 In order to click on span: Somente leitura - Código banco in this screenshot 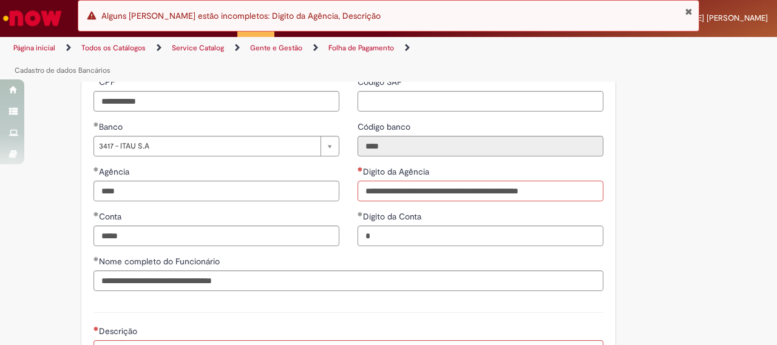, I will do `click(385, 127)`.